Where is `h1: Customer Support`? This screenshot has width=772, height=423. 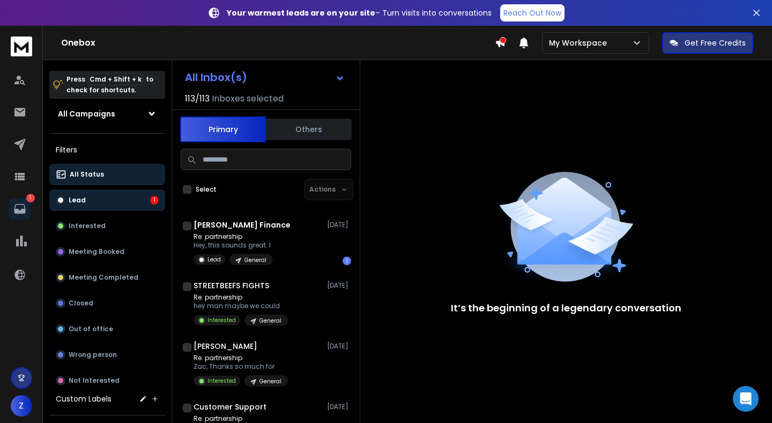
h1: Customer Support is located at coordinates (230, 407).